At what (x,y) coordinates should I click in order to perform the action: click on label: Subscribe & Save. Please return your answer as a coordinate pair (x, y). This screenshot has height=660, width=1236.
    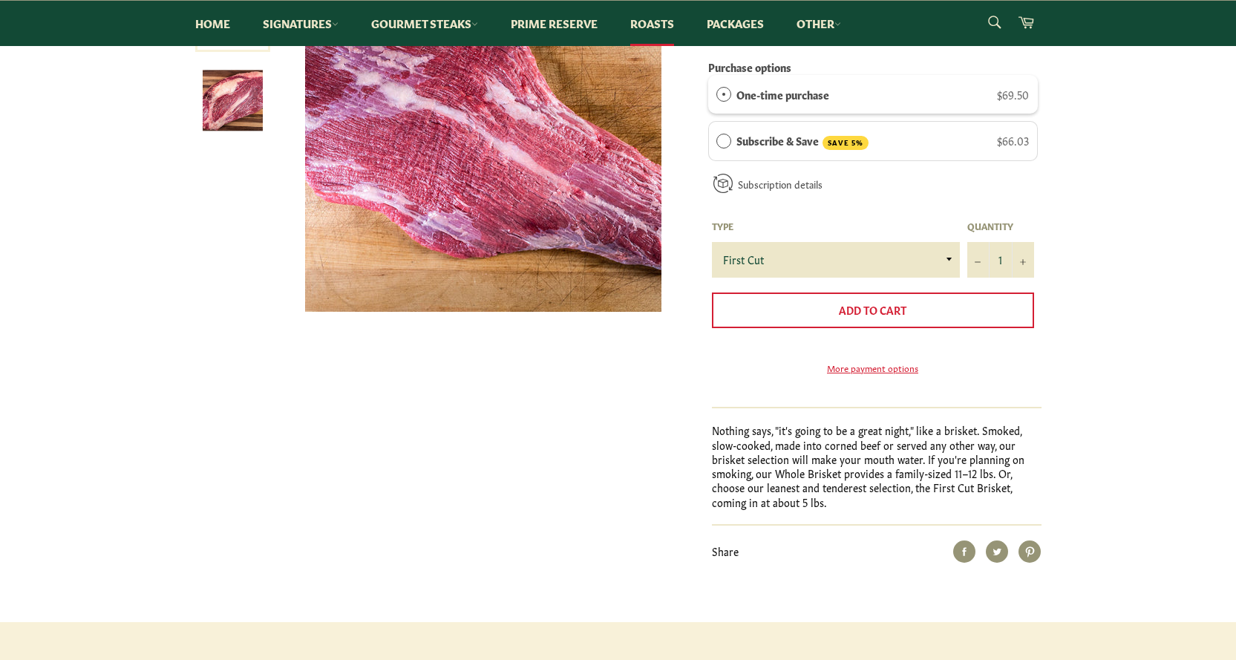
    Looking at the image, I should click on (802, 141).